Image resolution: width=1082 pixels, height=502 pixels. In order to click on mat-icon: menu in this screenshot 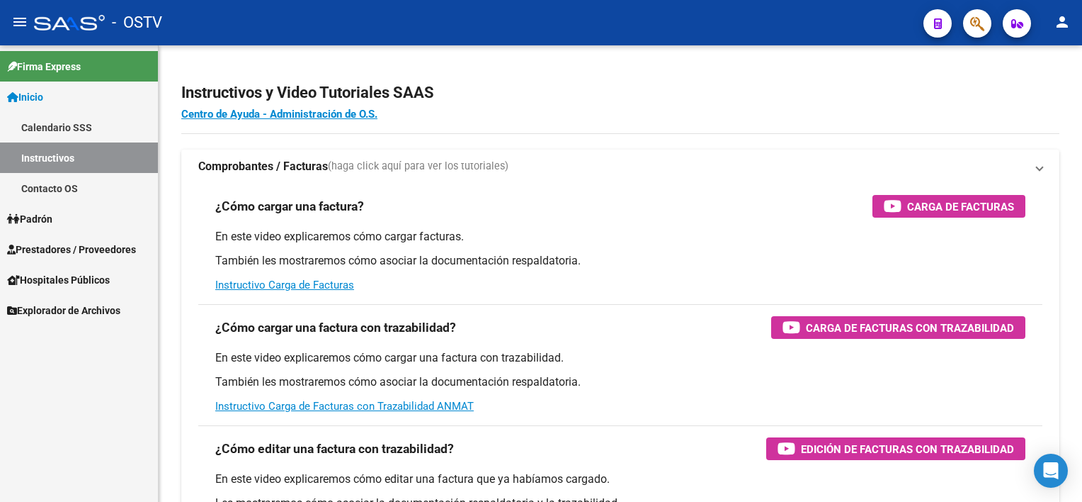, I will do `click(20, 22)`.